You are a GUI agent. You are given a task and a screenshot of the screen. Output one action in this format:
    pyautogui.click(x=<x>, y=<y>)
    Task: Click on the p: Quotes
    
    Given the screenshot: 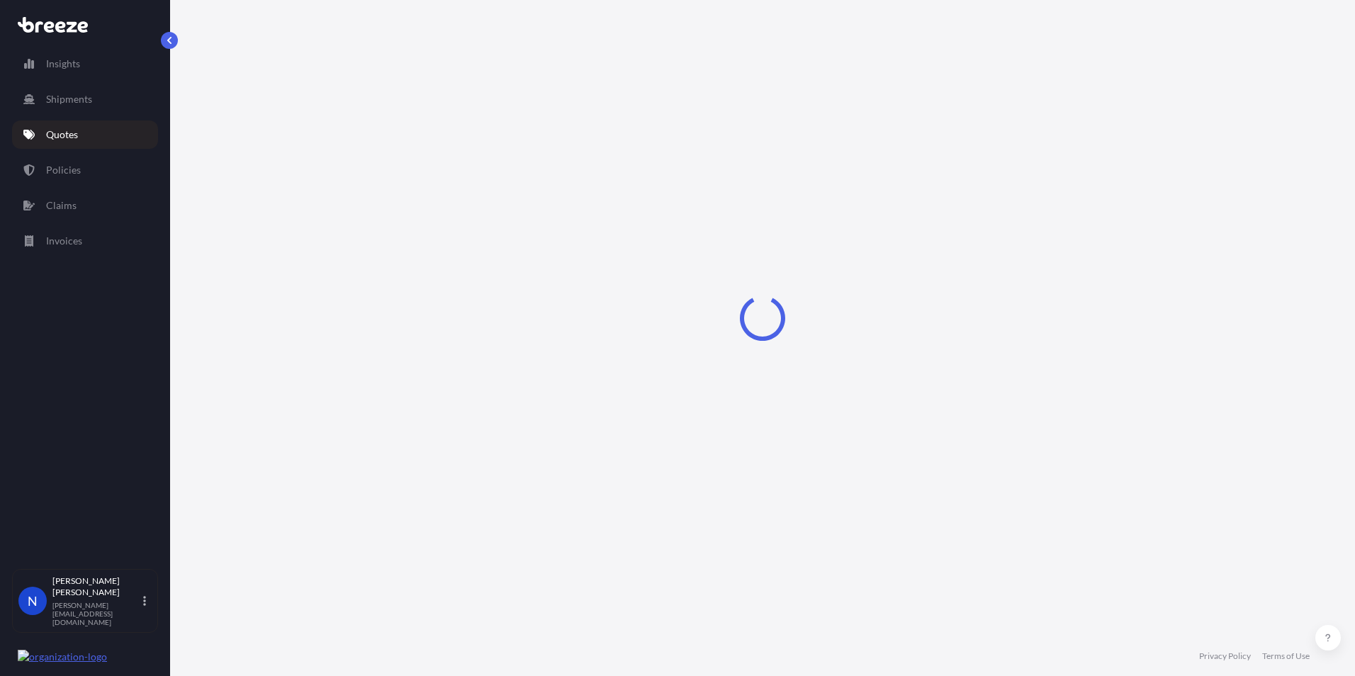 What is the action you would take?
    pyautogui.click(x=62, y=135)
    